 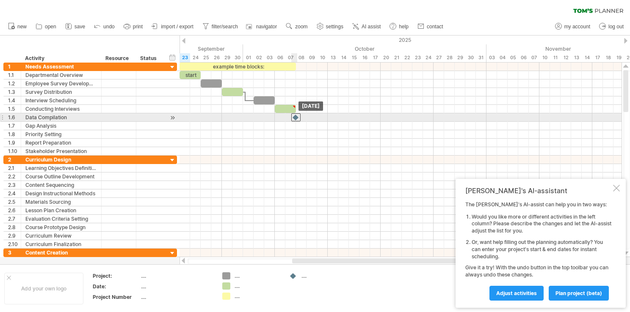 What do you see at coordinates (343, 58) in the screenshot?
I see `div: Tuesday, 14 October 2025` at bounding box center [343, 58].